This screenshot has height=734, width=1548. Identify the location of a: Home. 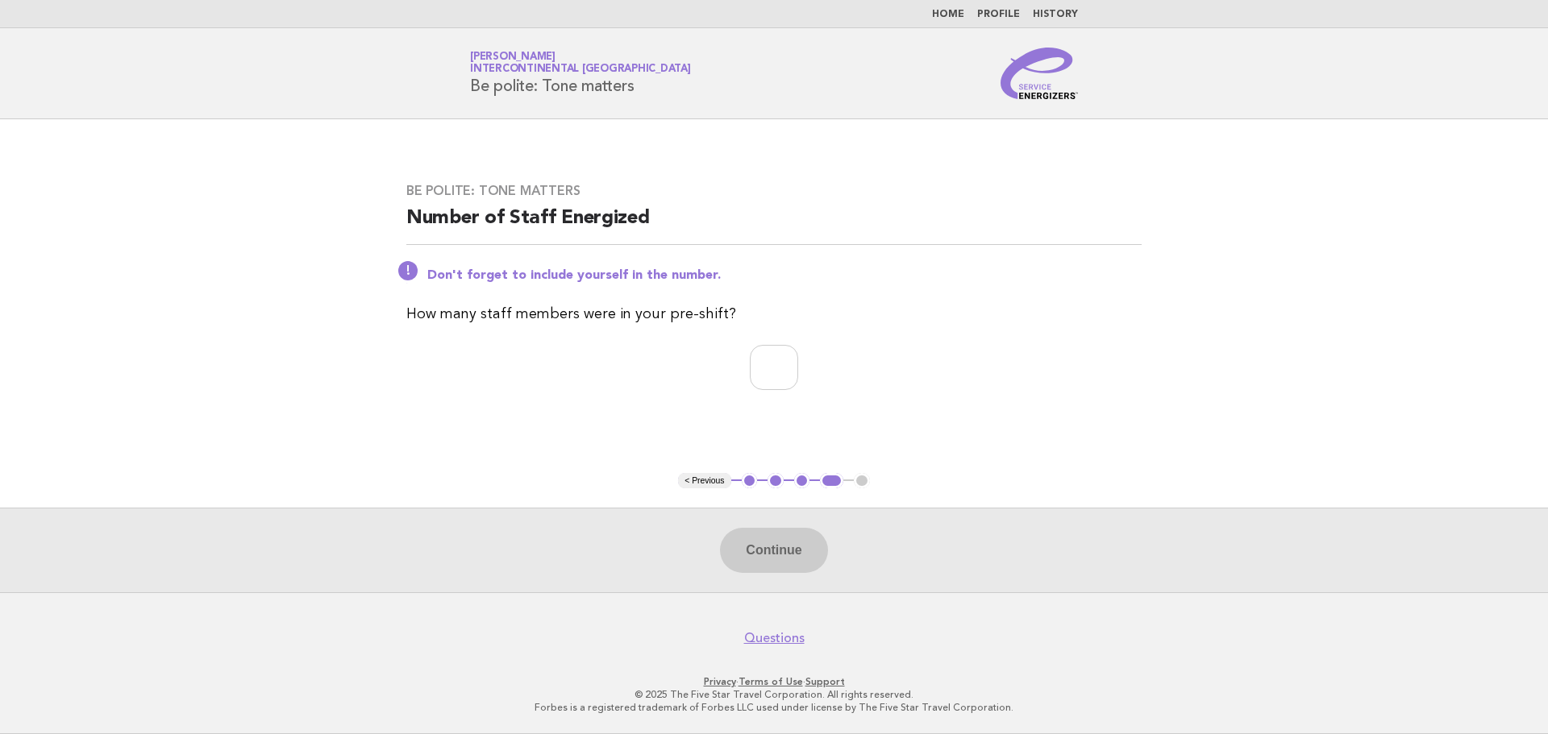
(948, 15).